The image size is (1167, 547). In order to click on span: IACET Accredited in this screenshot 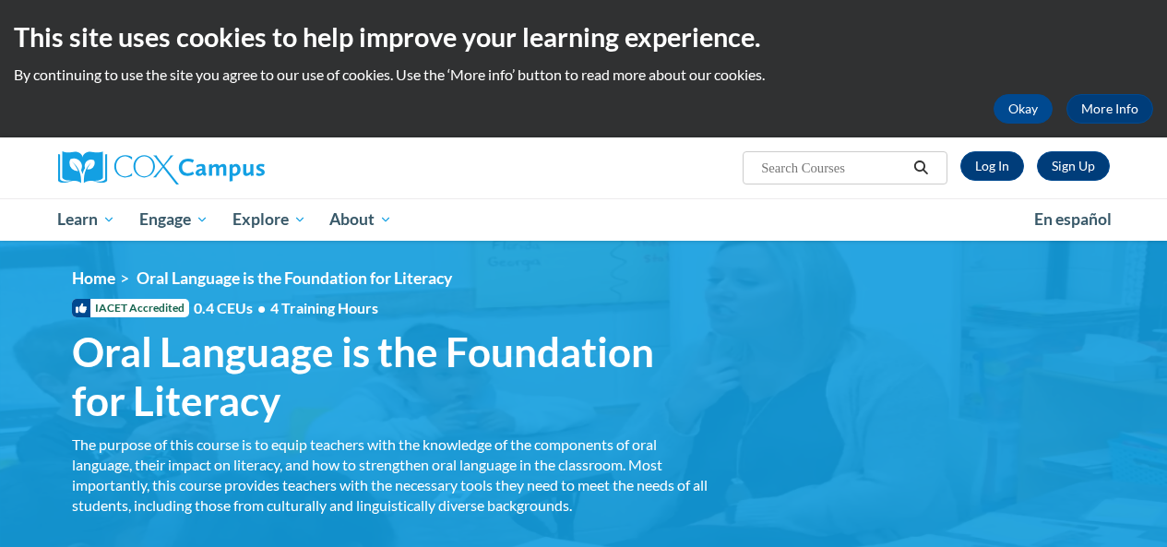, I will do `click(130, 308)`.